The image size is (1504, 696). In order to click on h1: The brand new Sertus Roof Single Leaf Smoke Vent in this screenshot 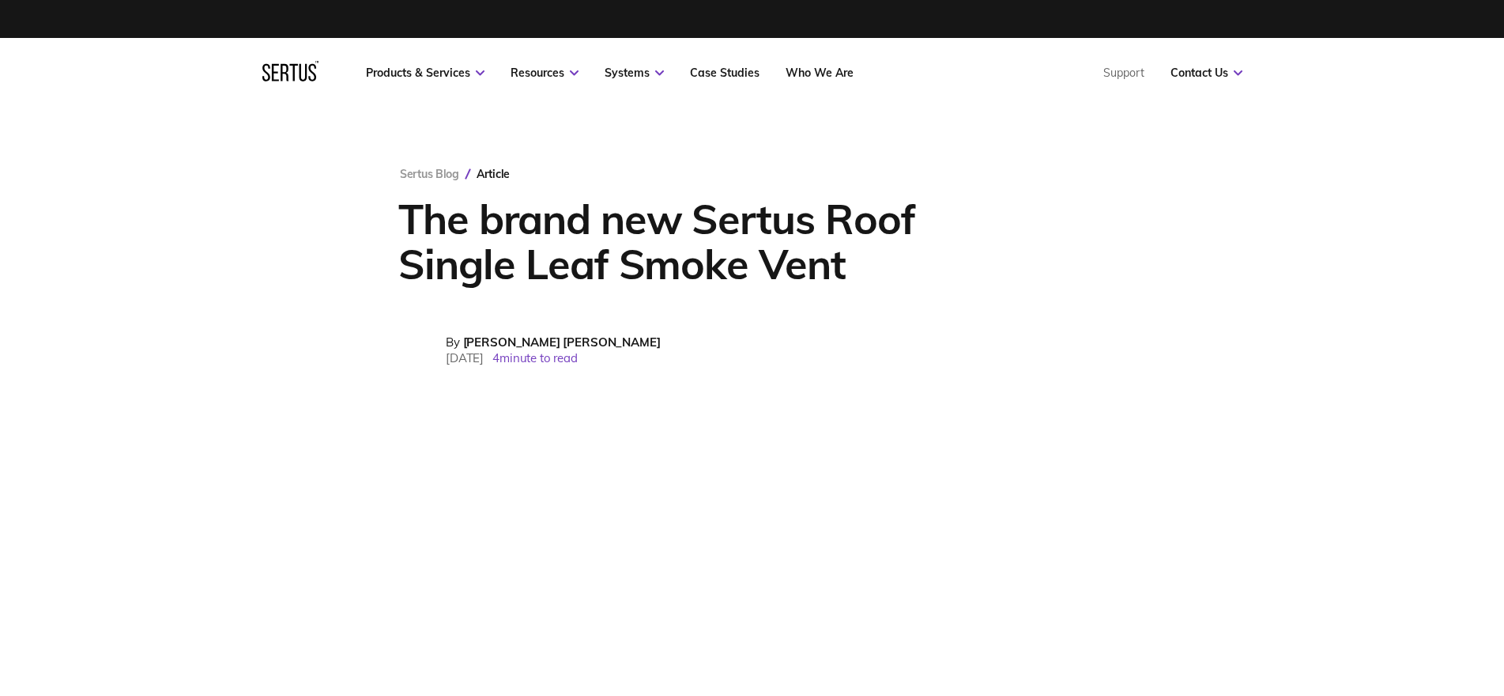, I will do `click(700, 241)`.